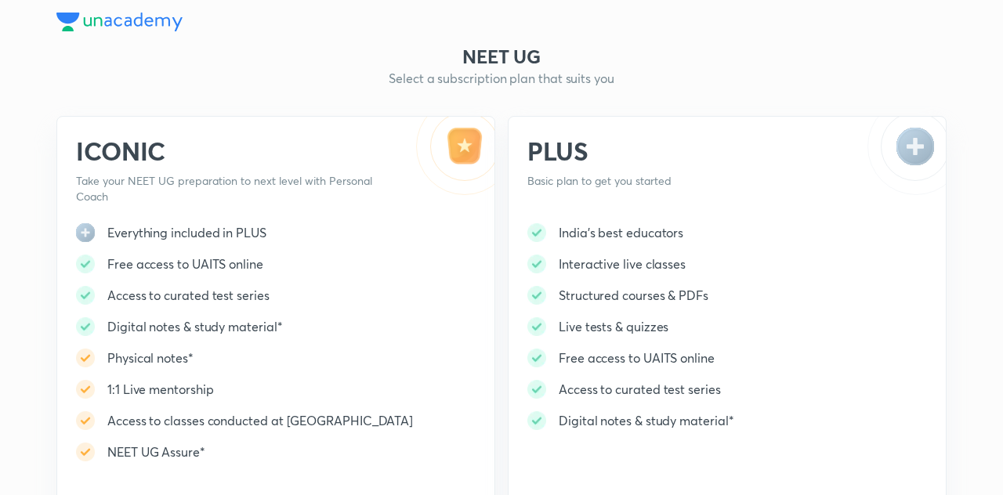 This screenshot has width=1003, height=495. I want to click on h3: NEET UG, so click(502, 56).